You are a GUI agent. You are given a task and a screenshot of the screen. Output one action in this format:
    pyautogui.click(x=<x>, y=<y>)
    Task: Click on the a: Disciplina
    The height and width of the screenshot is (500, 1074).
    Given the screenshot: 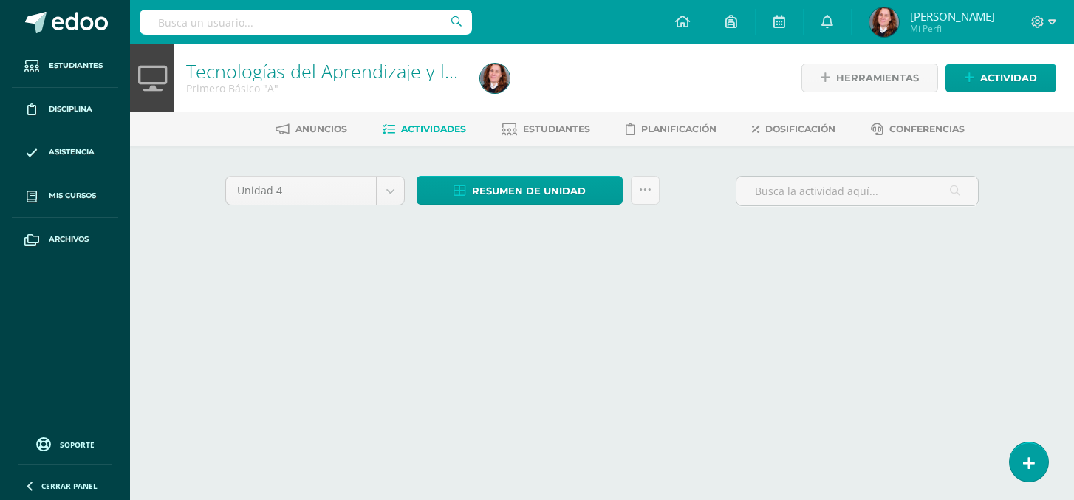 What is the action you would take?
    pyautogui.click(x=65, y=109)
    